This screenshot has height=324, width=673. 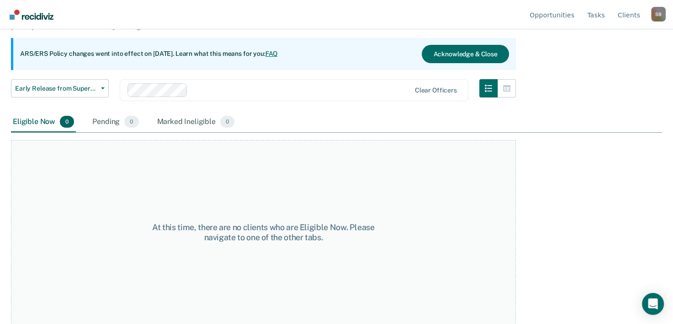 I want to click on button: Acknowledge & Close, so click(x=465, y=54).